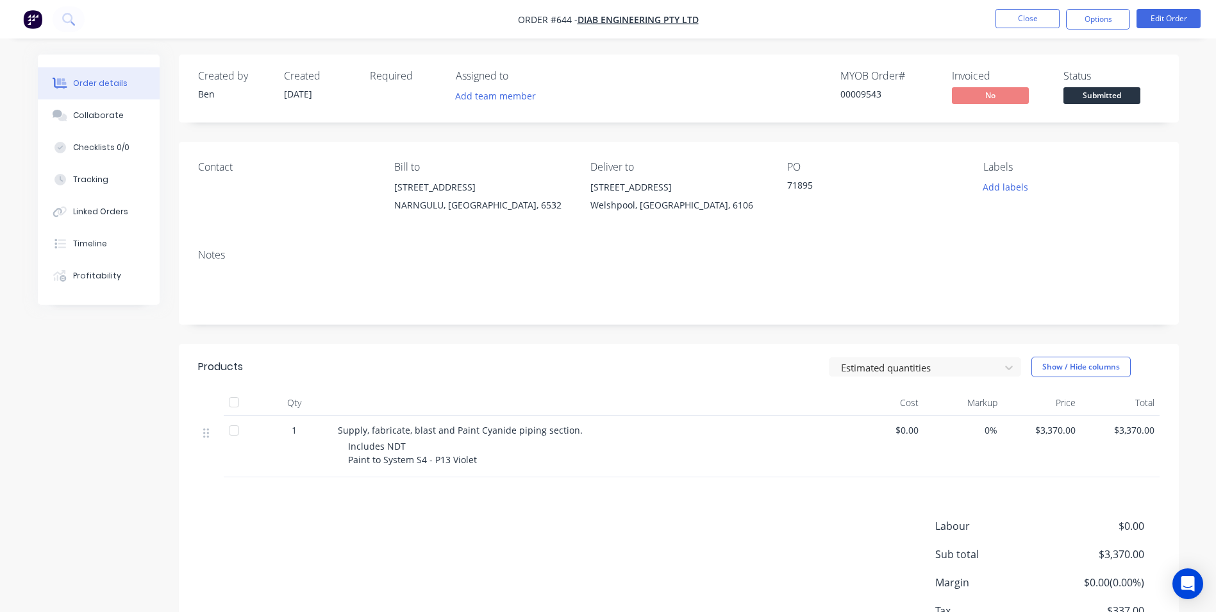  Describe the element at coordinates (99, 115) in the screenshot. I see `button: Collaborate` at that location.